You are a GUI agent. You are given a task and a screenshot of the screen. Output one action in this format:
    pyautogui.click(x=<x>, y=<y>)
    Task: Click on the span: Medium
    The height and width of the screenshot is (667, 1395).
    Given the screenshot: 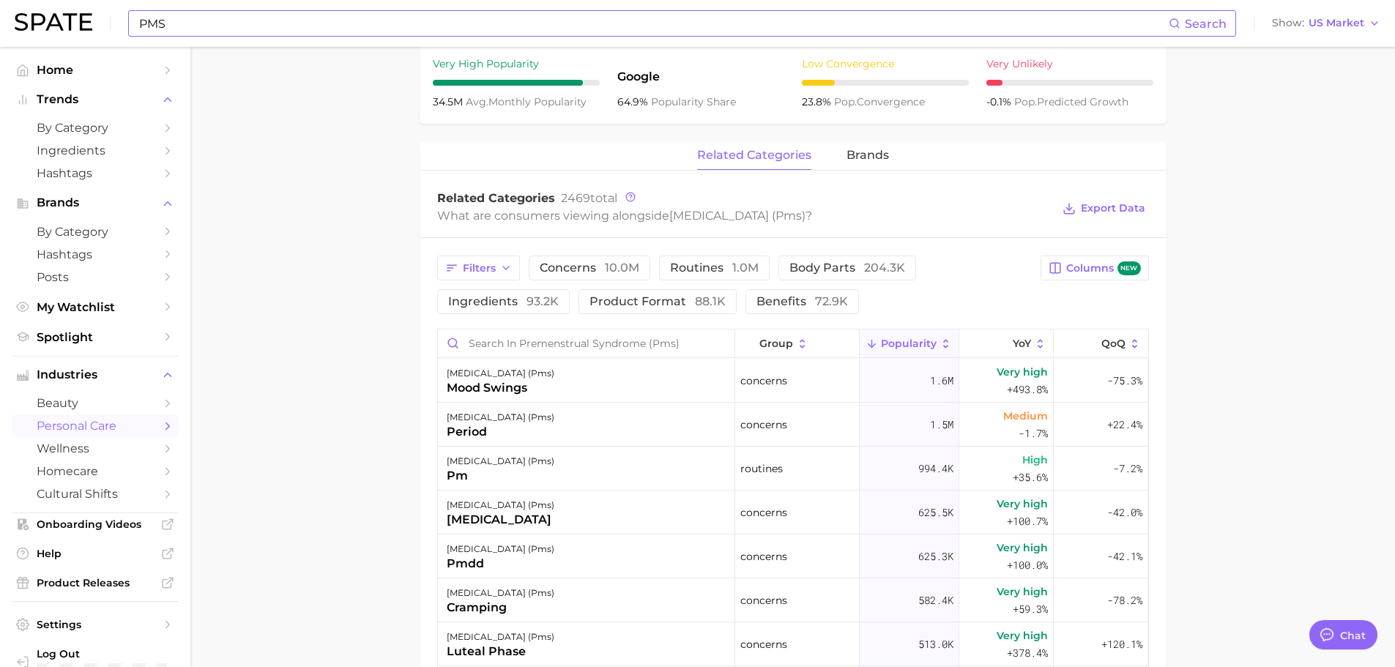 What is the action you would take?
    pyautogui.click(x=1025, y=416)
    